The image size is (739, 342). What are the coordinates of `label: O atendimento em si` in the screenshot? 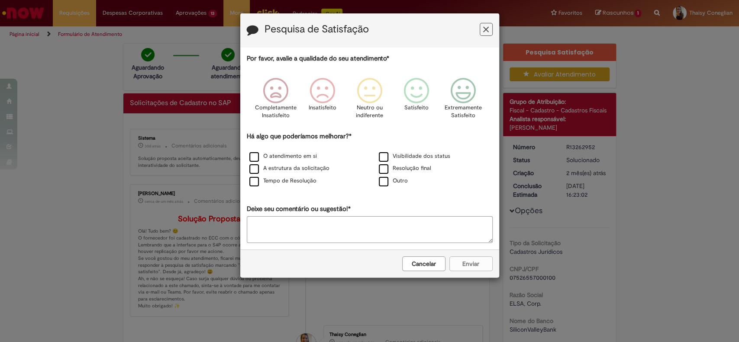 It's located at (283, 156).